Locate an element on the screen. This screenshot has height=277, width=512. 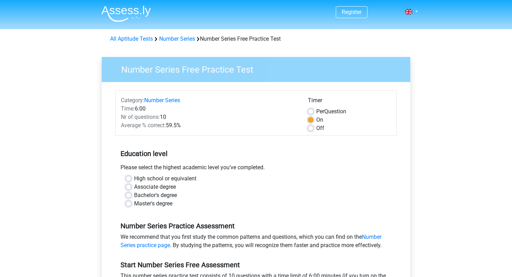
label: Bachelor's degree is located at coordinates (155, 196).